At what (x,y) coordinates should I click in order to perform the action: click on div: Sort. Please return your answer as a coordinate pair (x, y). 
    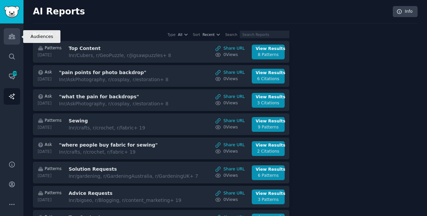
    Looking at the image, I should click on (197, 35).